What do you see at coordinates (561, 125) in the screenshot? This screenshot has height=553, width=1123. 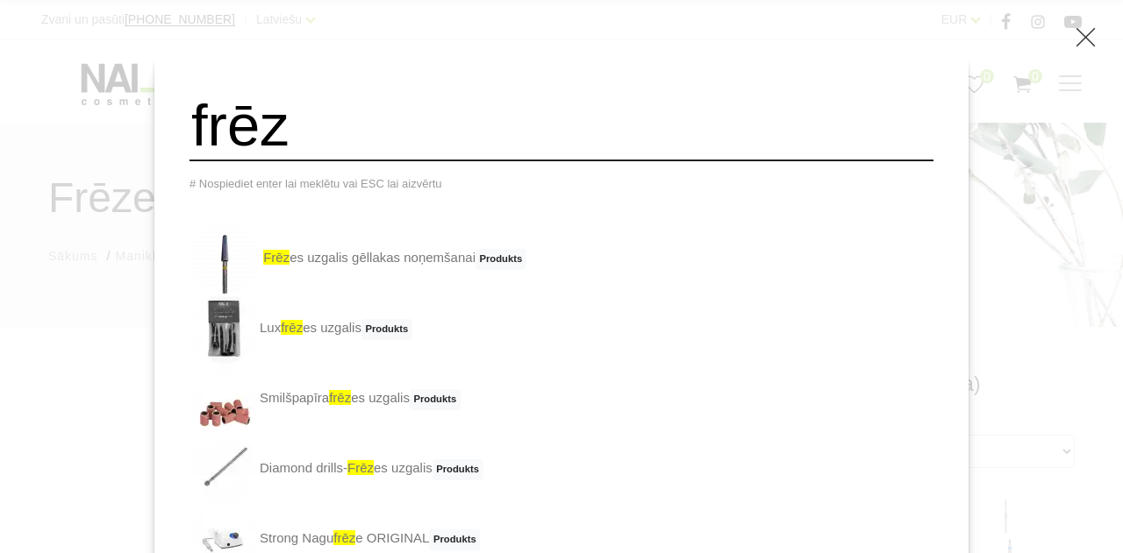 I see `input: Meklēt produktus ...` at bounding box center [561, 125].